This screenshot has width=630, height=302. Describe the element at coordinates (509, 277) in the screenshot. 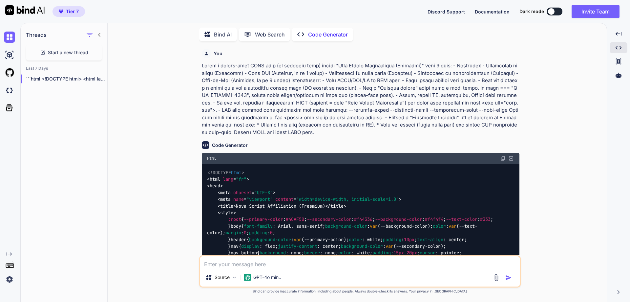

I see `img: icon` at that location.